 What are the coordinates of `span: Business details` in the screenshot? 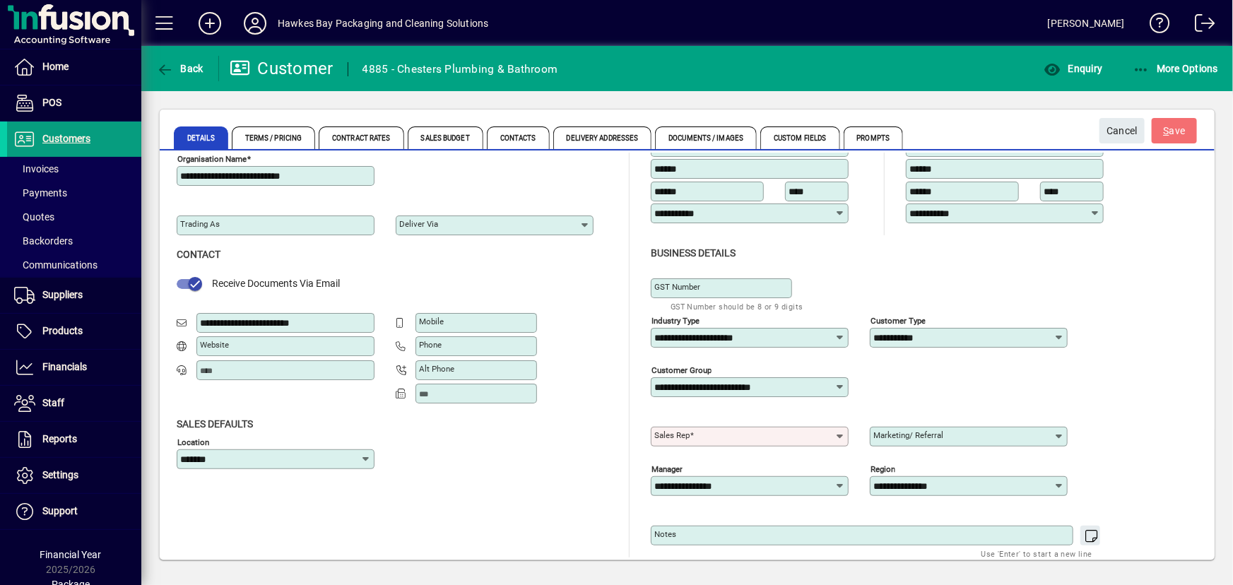 It's located at (693, 253).